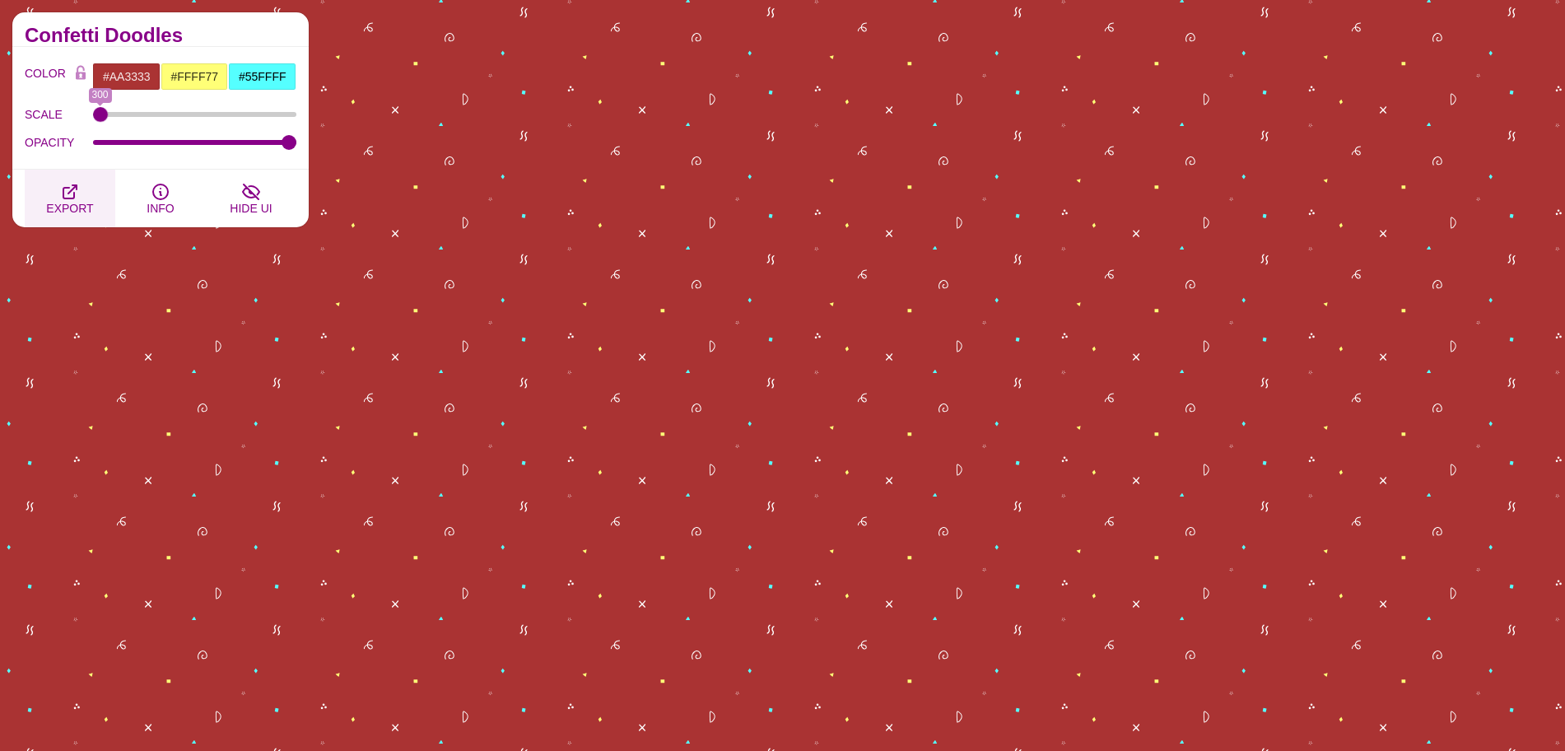 This screenshot has height=751, width=1565. I want to click on label: COLOR, so click(46, 77).